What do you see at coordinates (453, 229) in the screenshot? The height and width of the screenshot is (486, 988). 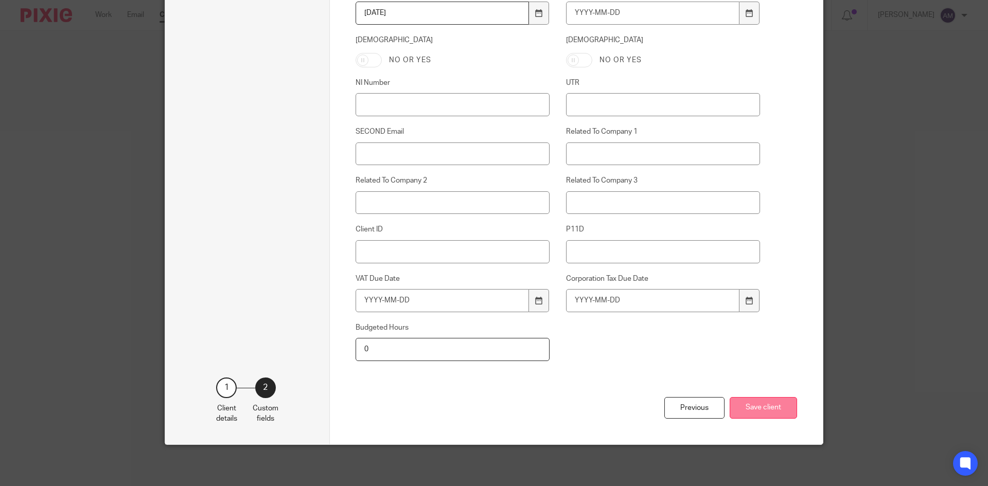 I see `label: Client ID` at bounding box center [453, 229].